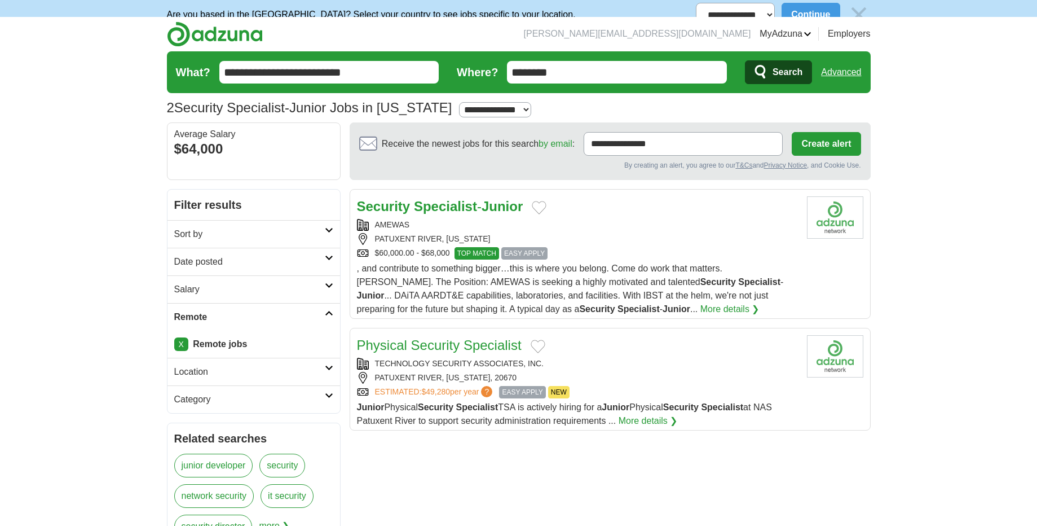  Describe the element at coordinates (282, 465) in the screenshot. I see `a: security` at that location.